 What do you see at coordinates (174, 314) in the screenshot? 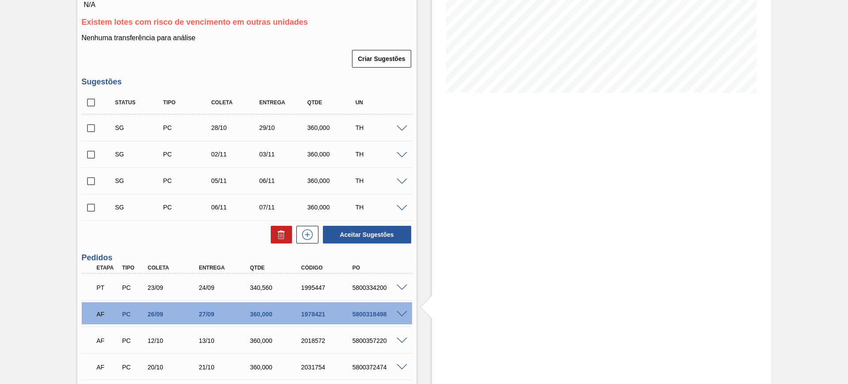
I see `div: 26/09/2025` at bounding box center [174, 314].